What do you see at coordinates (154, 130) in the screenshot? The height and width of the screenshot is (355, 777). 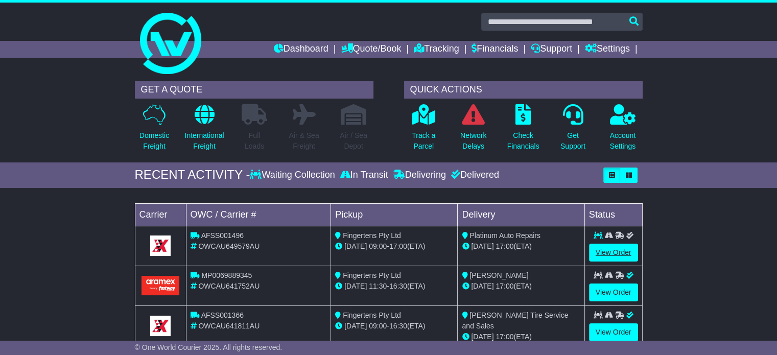 I see `a: DomesticFreight` at bounding box center [154, 130].